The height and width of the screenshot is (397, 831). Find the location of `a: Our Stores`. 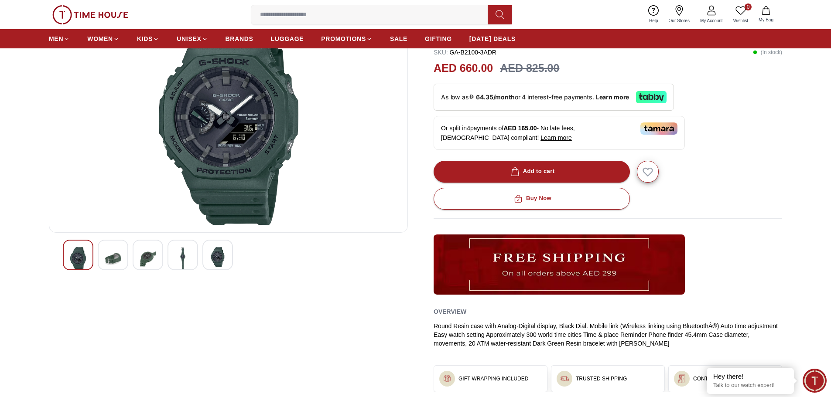

a: Our Stores is located at coordinates (679, 14).